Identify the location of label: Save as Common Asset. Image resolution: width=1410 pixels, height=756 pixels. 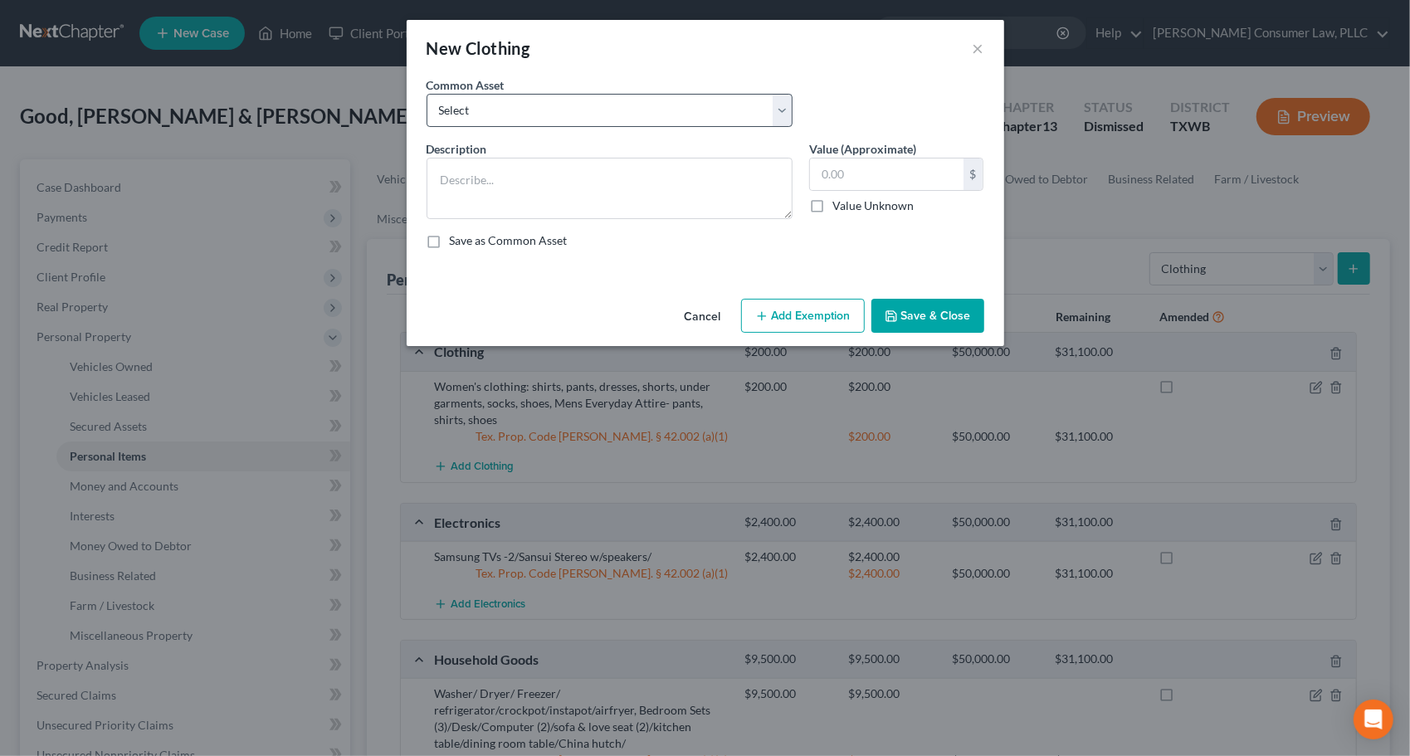
(509, 241).